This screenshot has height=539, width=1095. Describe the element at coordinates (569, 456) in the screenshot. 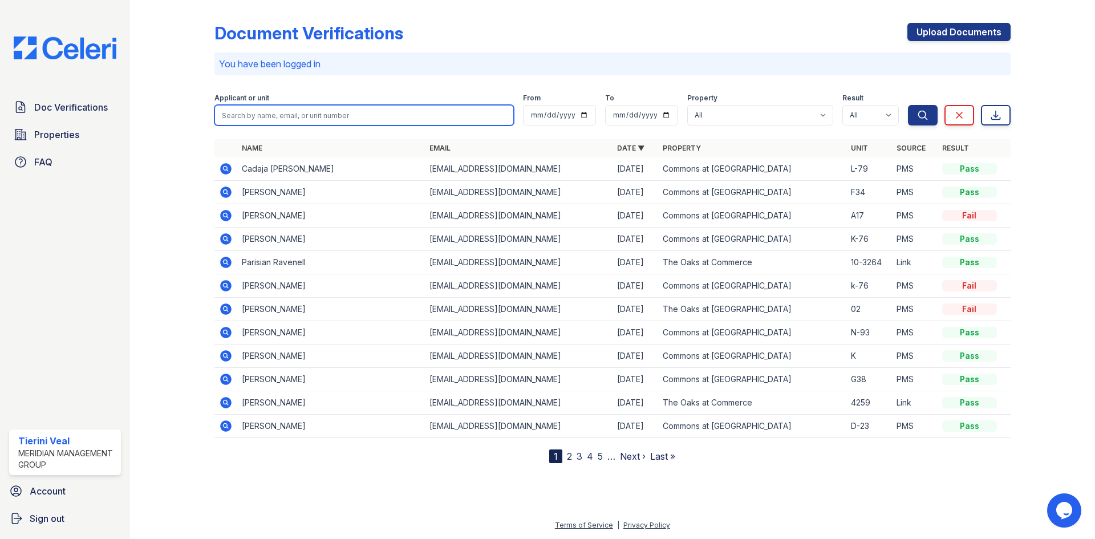

I see `a: 2` at that location.